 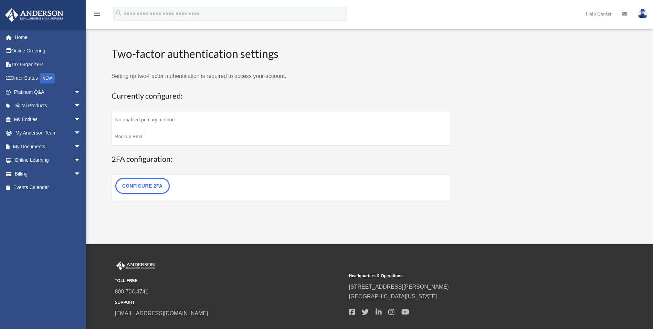 I want to click on h3: 2FA configuration:, so click(x=281, y=159).